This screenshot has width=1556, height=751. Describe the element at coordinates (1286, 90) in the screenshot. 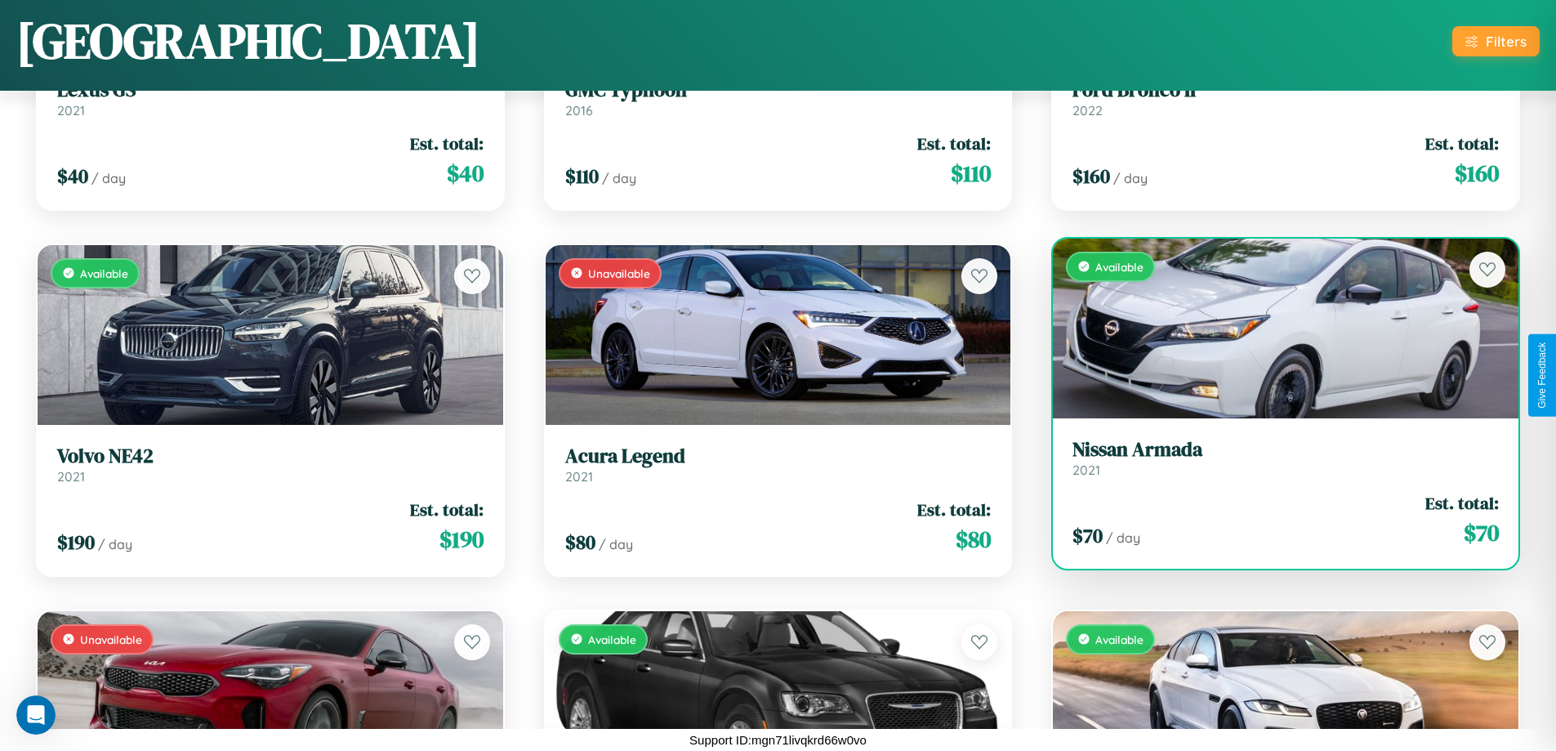

I see `h3: Ford Bronco II` at that location.